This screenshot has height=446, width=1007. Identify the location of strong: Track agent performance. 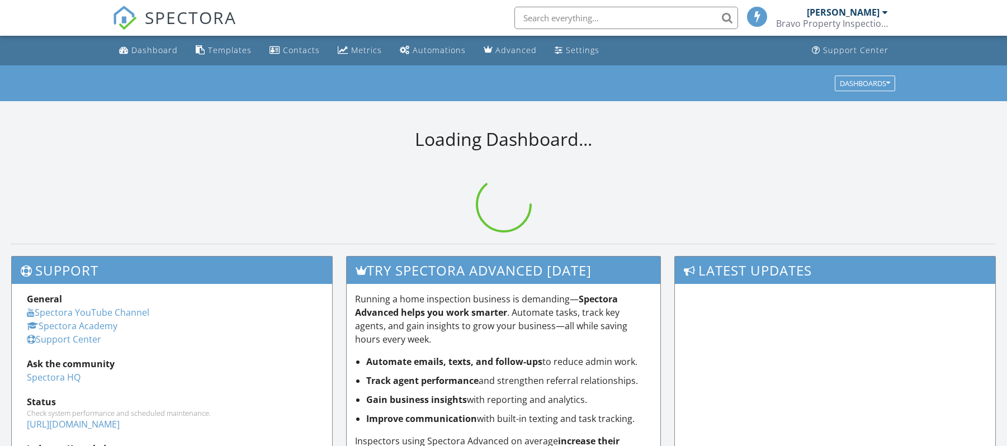
(422, 381).